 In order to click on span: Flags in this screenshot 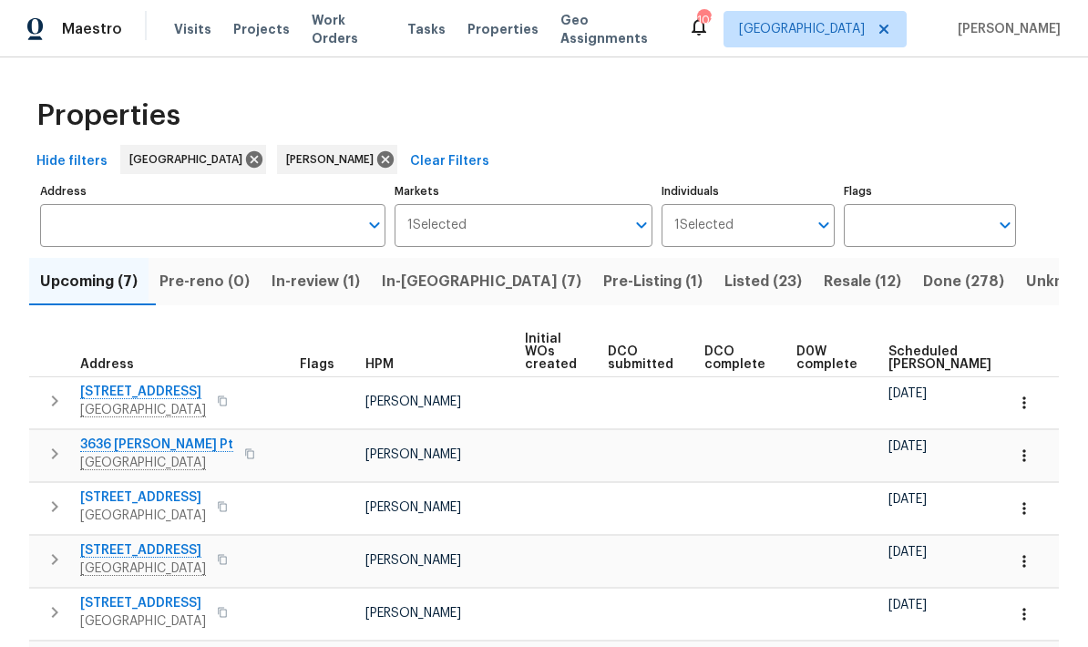, I will do `click(317, 365)`.